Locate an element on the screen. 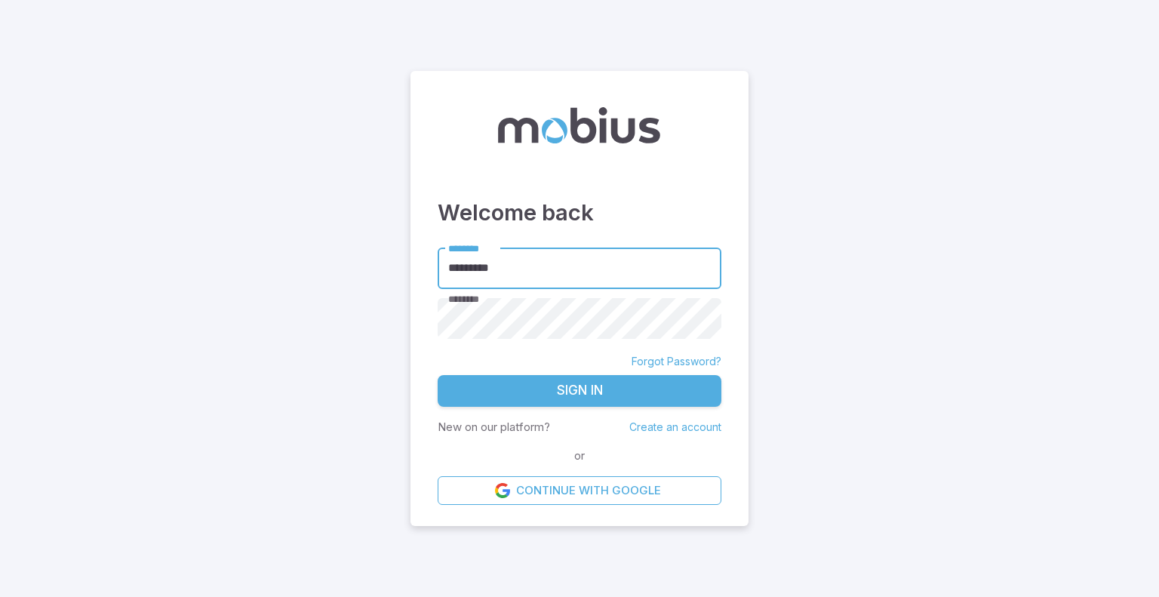  a: Create an account is located at coordinates (675, 426).